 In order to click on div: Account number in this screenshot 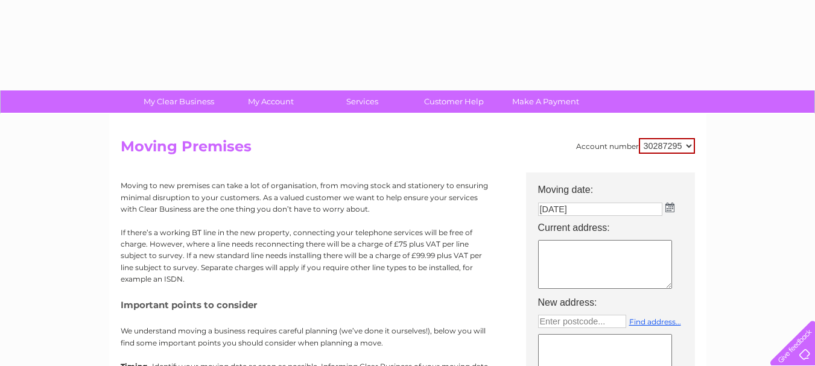, I will do `click(635, 146)`.